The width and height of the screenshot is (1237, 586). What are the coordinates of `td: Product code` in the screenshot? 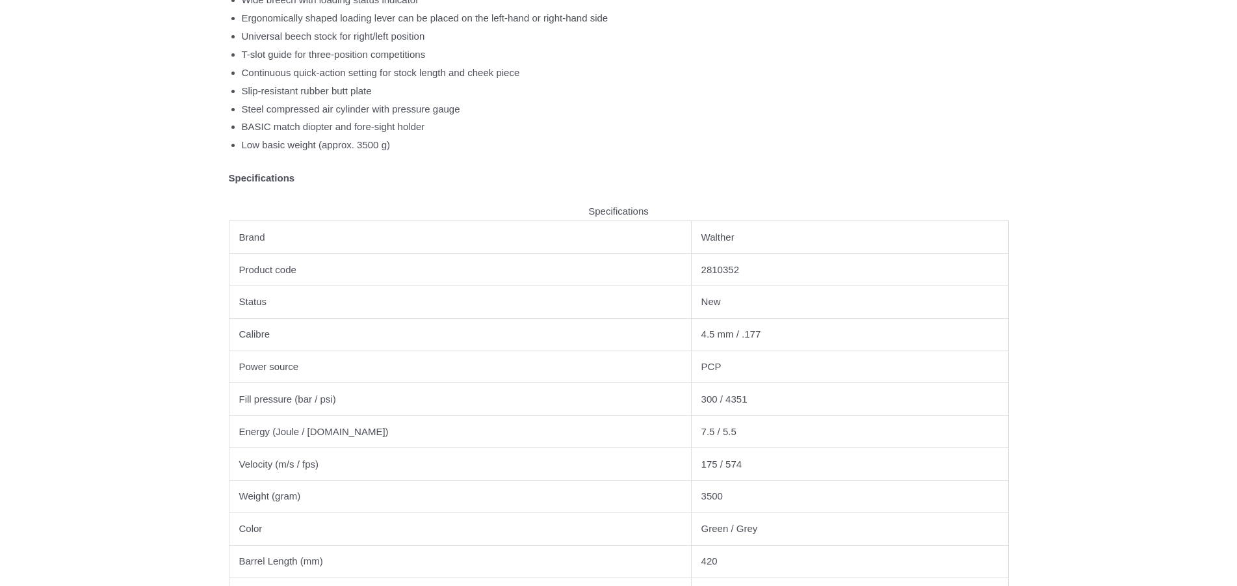 It's located at (460, 270).